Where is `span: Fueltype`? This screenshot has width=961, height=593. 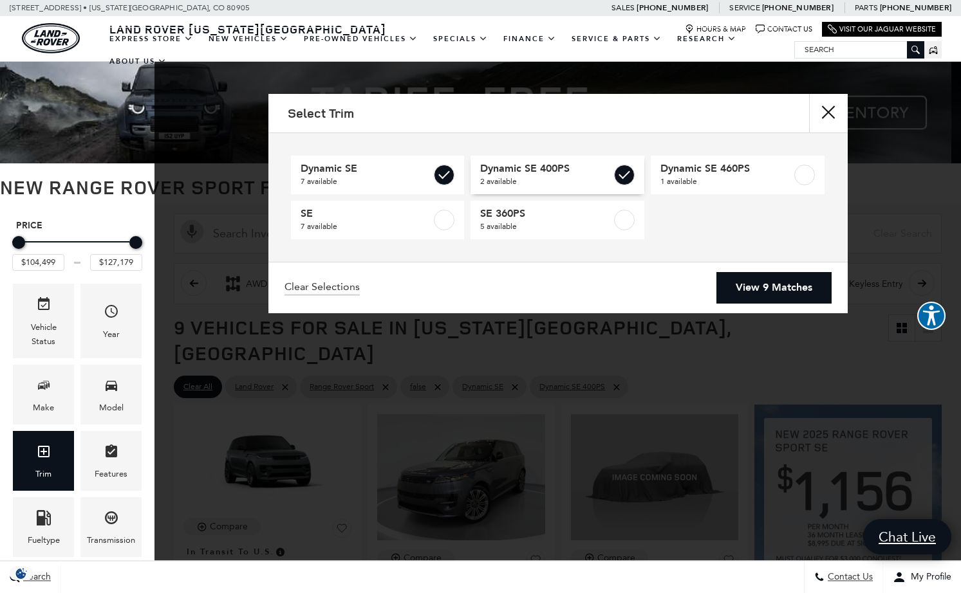 span: Fueltype is located at coordinates (44, 520).